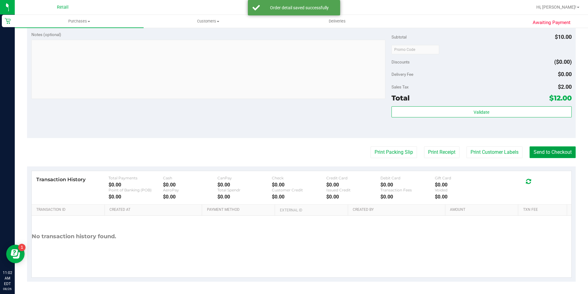 The height and width of the screenshot is (294, 588). I want to click on span: Discounts, so click(401, 62).